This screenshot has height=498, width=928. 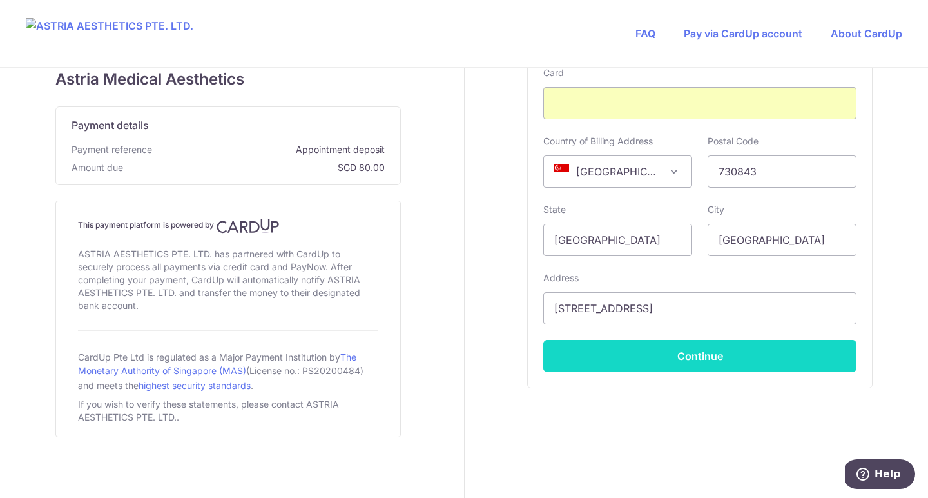 What do you see at coordinates (554, 73) in the screenshot?
I see `label: Card` at bounding box center [554, 73].